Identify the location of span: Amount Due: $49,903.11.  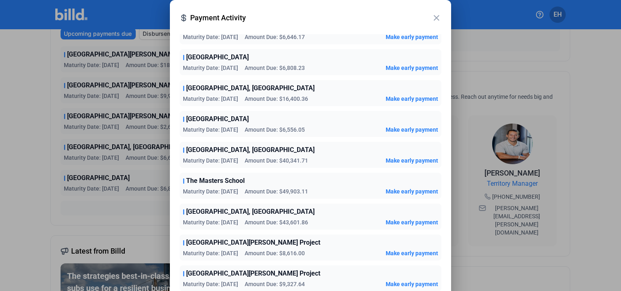
(276, 191).